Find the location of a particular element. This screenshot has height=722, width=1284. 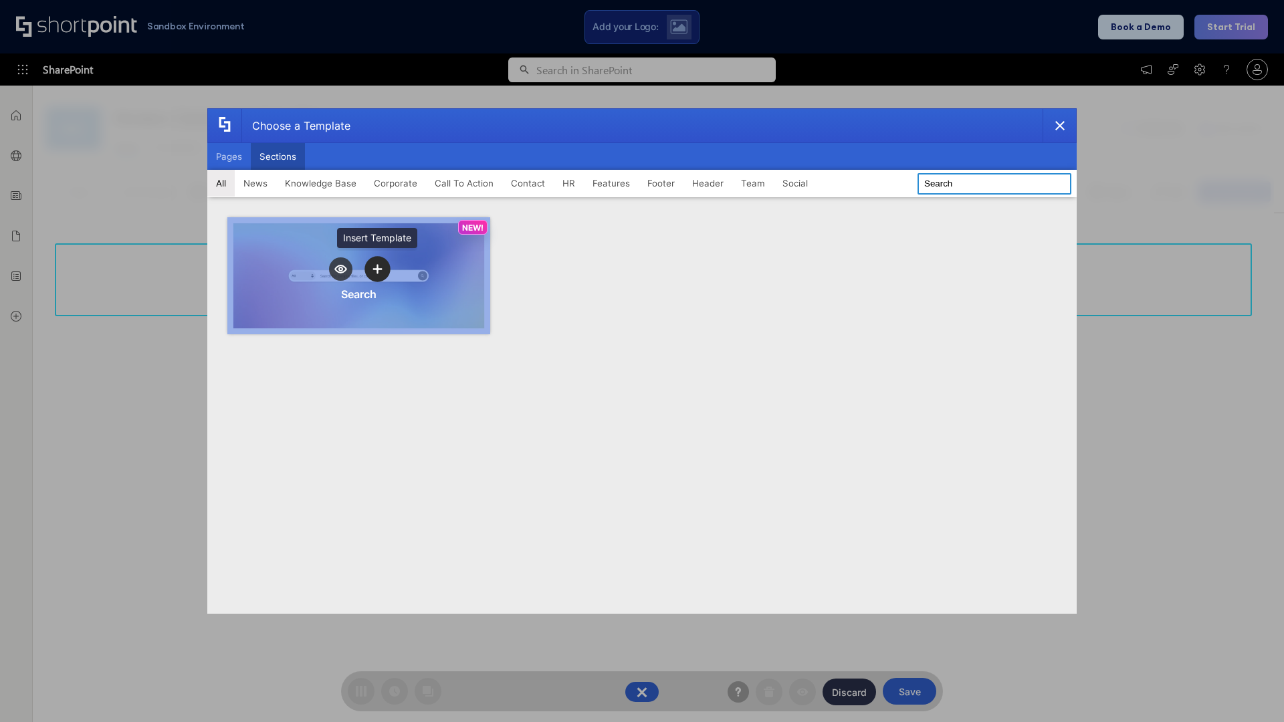

button: Call To Action is located at coordinates (464, 183).